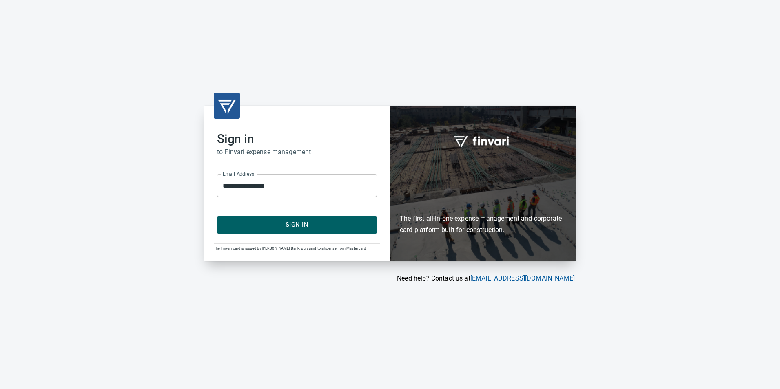 This screenshot has height=389, width=780. Describe the element at coordinates (227, 106) in the screenshot. I see `img: transparent_logo.png` at that location.